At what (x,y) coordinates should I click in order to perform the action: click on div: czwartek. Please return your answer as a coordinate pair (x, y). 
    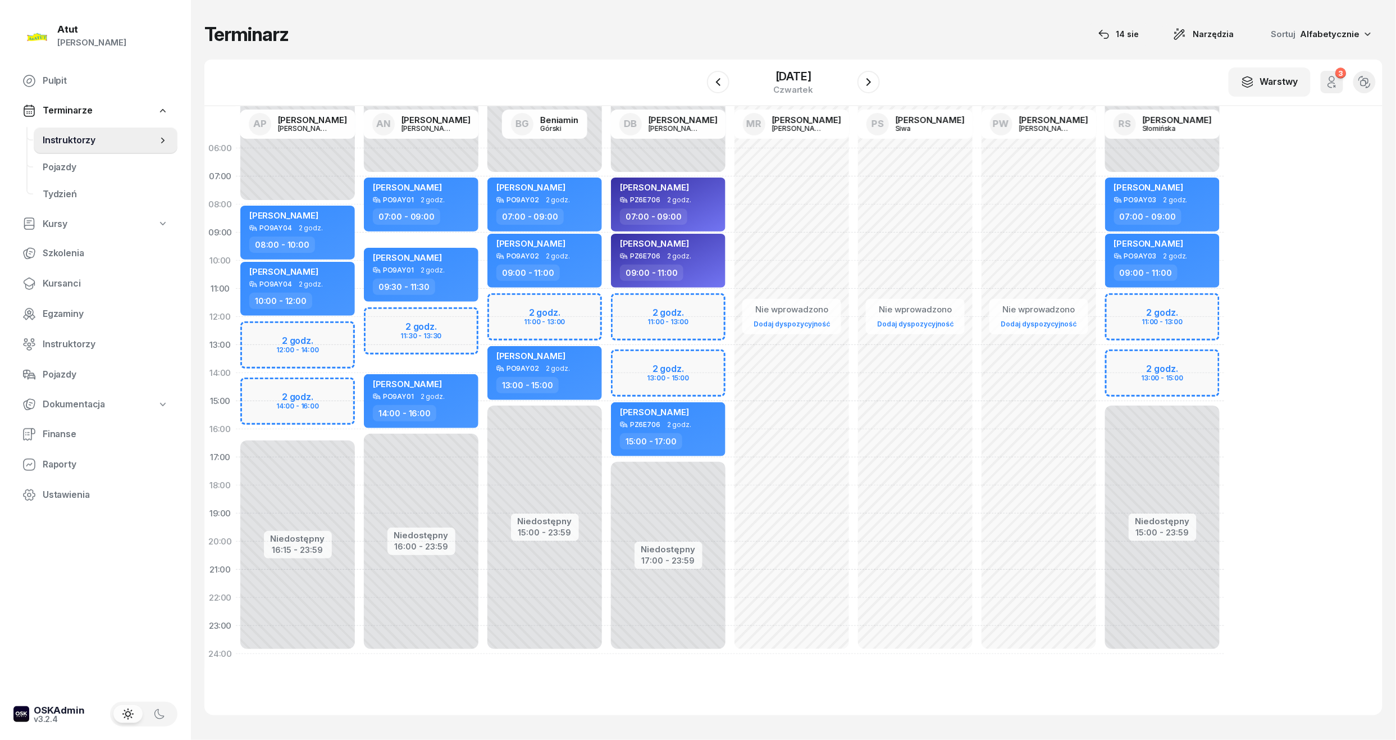
    Looking at the image, I should click on (794, 89).